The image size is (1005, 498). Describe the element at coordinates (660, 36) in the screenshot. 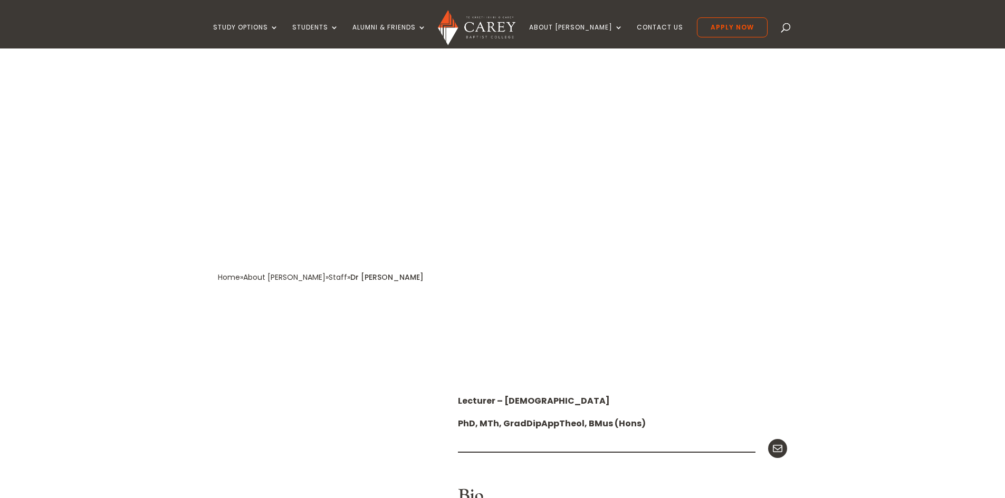

I see `a: Contact Us` at that location.